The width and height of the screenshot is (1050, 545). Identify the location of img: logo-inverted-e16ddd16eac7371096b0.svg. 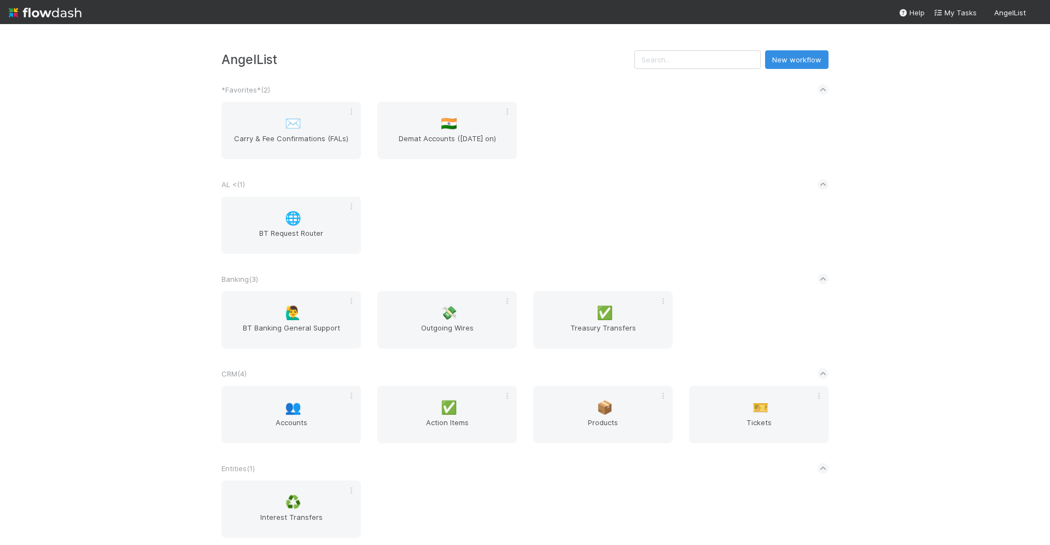
(45, 13).